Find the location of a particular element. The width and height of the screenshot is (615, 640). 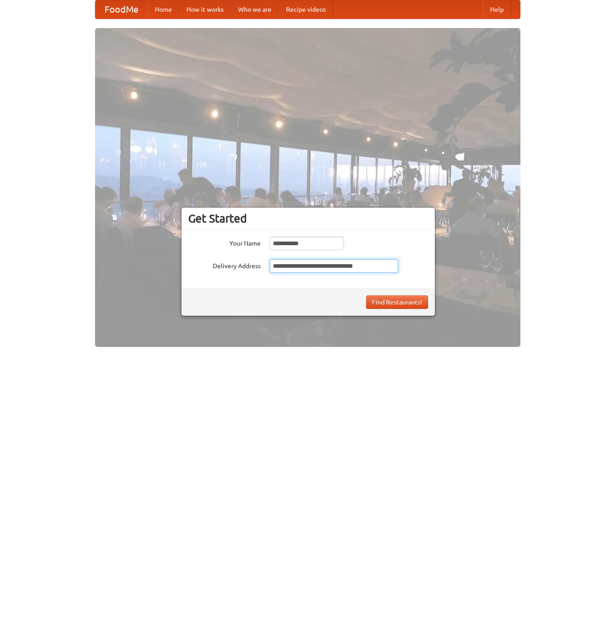

a: Who we are is located at coordinates (255, 10).